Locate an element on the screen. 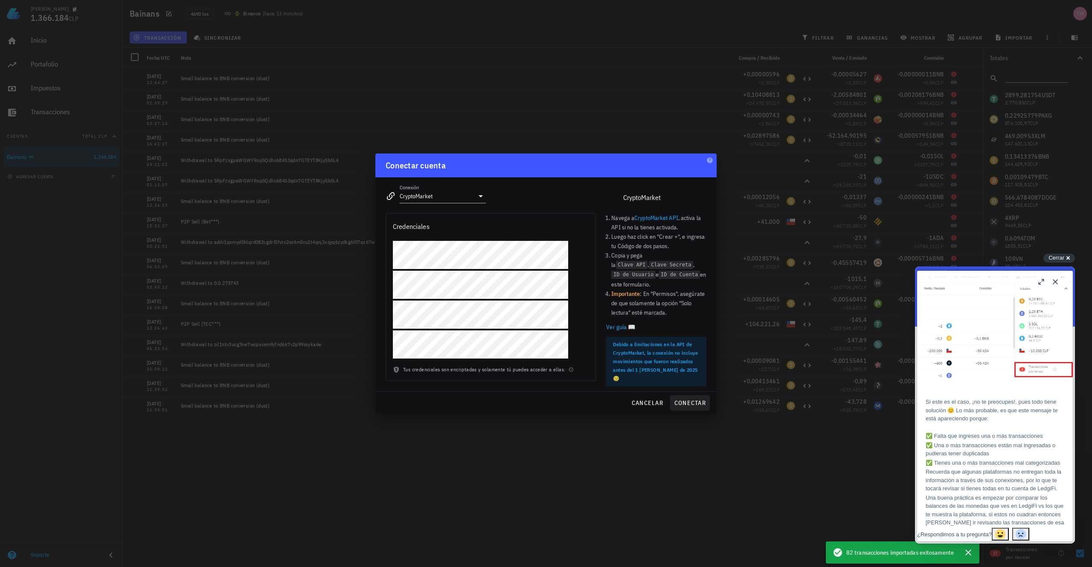 The height and width of the screenshot is (567, 1092). div: ¿Respondimos a tu pregunta? is located at coordinates (39, 268).